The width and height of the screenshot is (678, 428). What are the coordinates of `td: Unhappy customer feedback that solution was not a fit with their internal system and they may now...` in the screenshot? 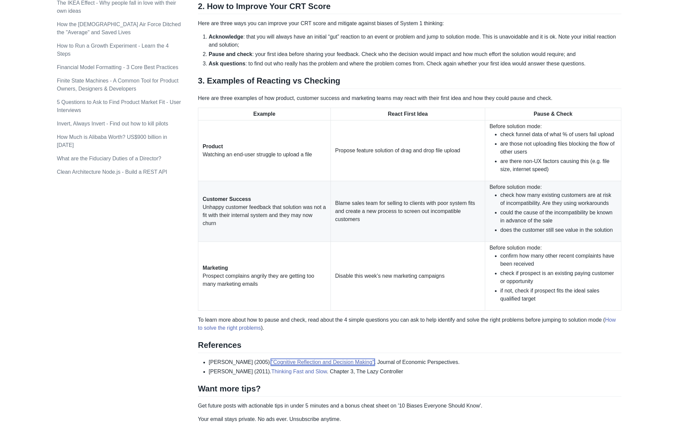 It's located at (264, 211).